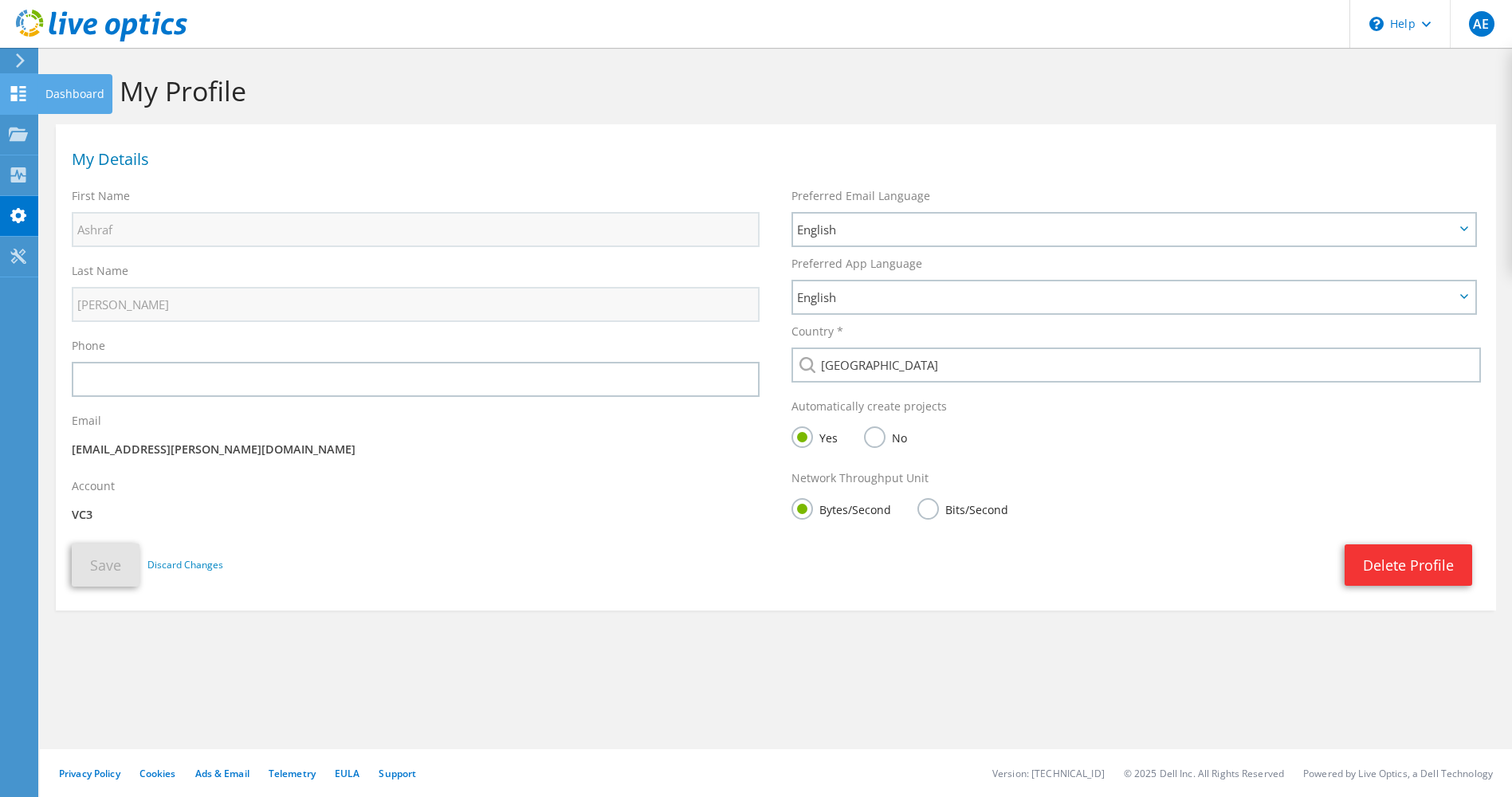  I want to click on label: Bits/Second, so click(963, 508).